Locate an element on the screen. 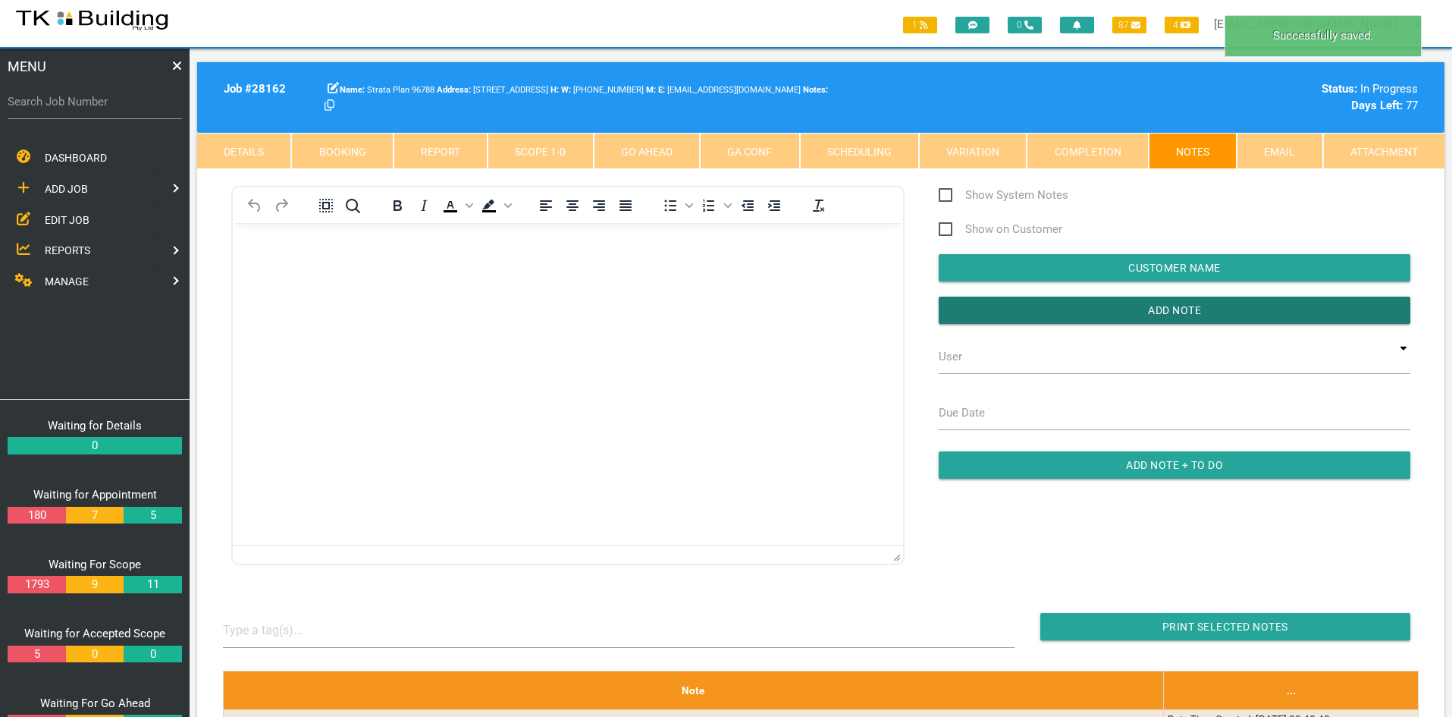  input: Add Note is located at coordinates (1174, 310).